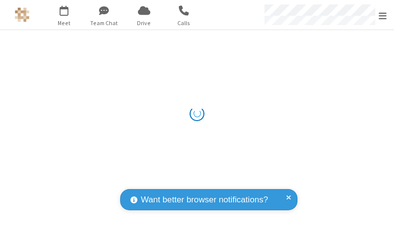  I want to click on span: Calls, so click(184, 23).